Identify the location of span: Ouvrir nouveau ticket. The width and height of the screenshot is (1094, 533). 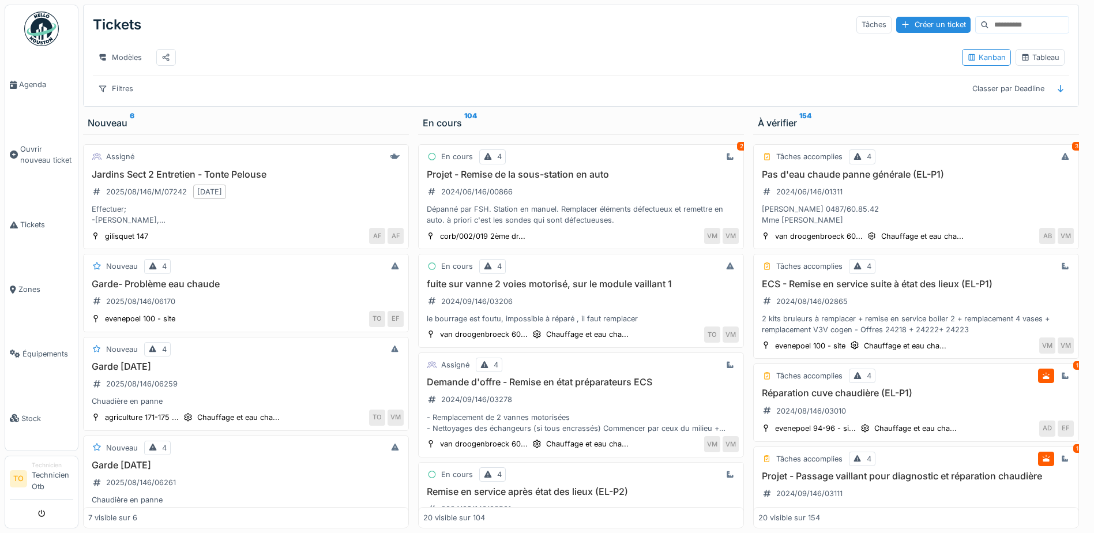
(47, 155).